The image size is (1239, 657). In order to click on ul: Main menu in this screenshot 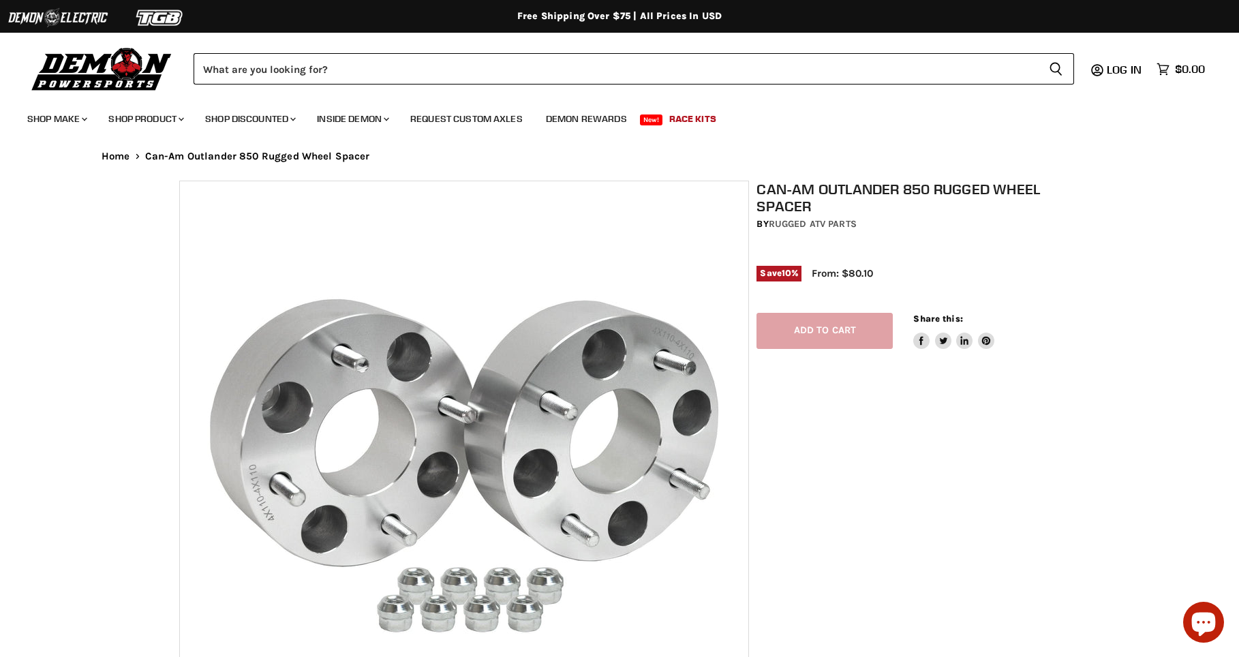, I will do `click(609, 116)`.